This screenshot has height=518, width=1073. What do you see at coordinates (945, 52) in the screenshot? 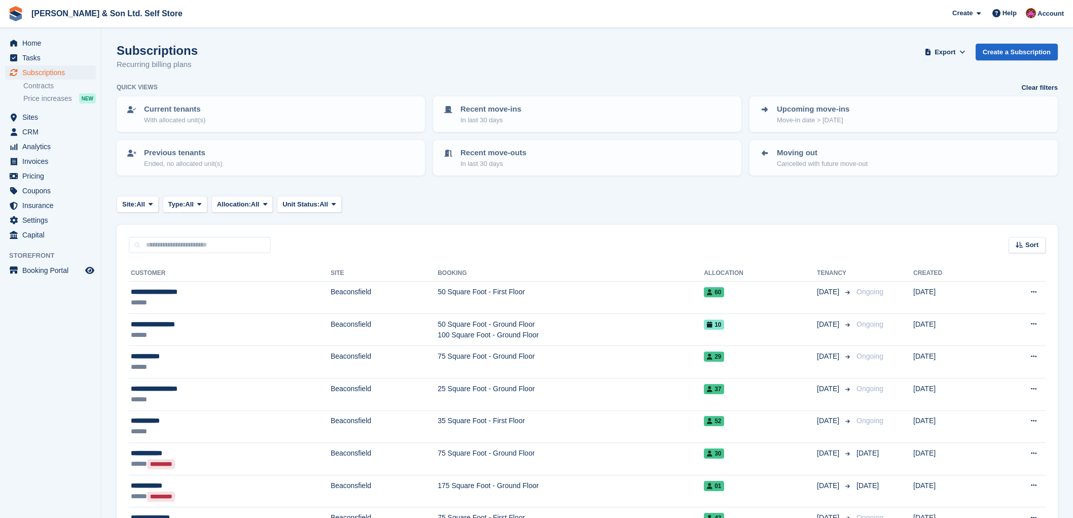
I see `button: Export` at bounding box center [945, 52].